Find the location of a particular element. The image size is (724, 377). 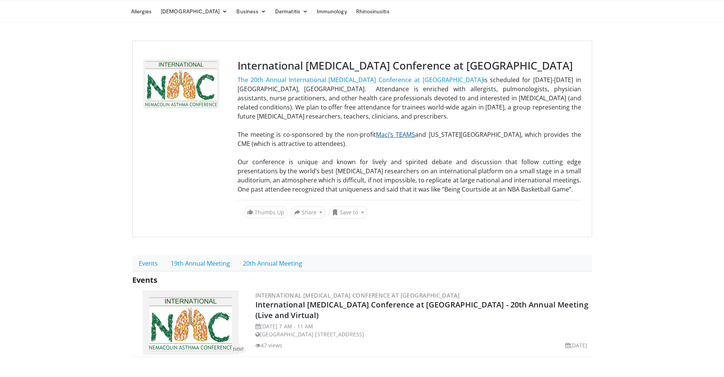

a: 19th Annual Meeting is located at coordinates (200, 263).